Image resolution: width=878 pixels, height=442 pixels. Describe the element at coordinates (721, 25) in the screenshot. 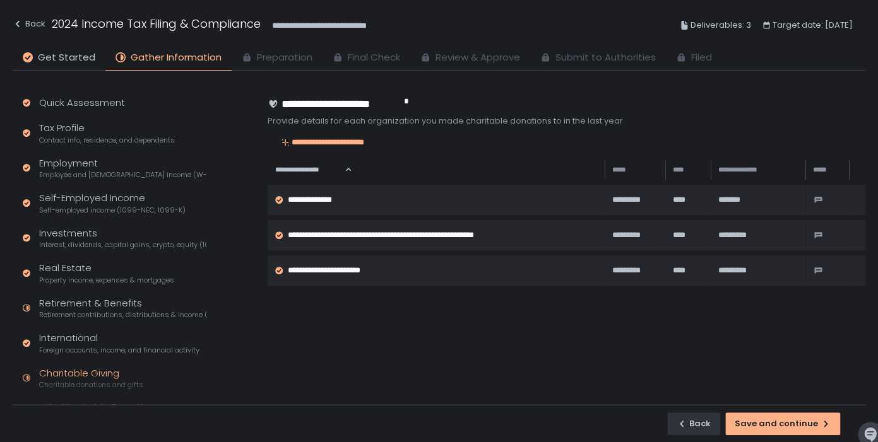

I see `span: Deliverables: 3` at that location.